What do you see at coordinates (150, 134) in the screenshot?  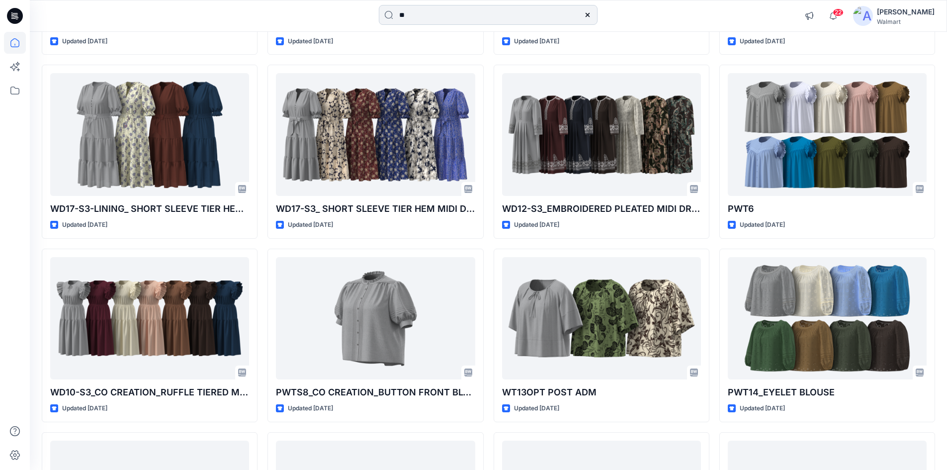 I see `a: WD17-S3-LINING_ SHORT SLEEVE TIER HEM MIDI DRESS` at bounding box center [150, 134].